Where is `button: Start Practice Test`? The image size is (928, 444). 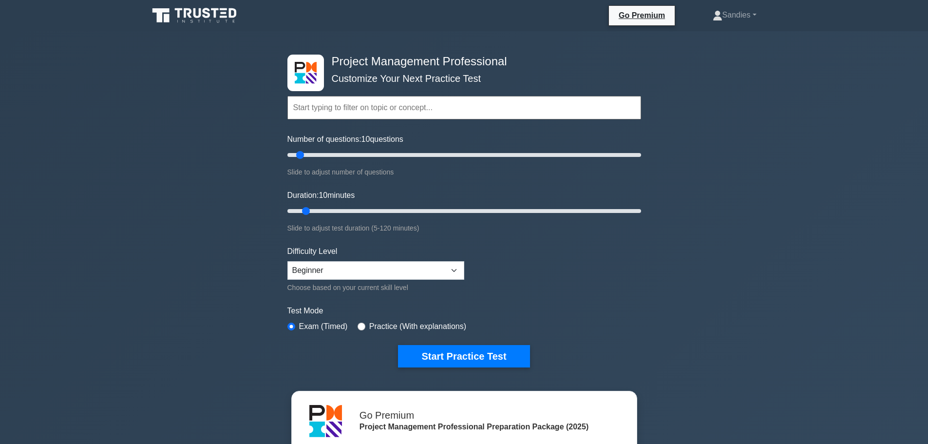
button: Start Practice Test is located at coordinates (464, 356).